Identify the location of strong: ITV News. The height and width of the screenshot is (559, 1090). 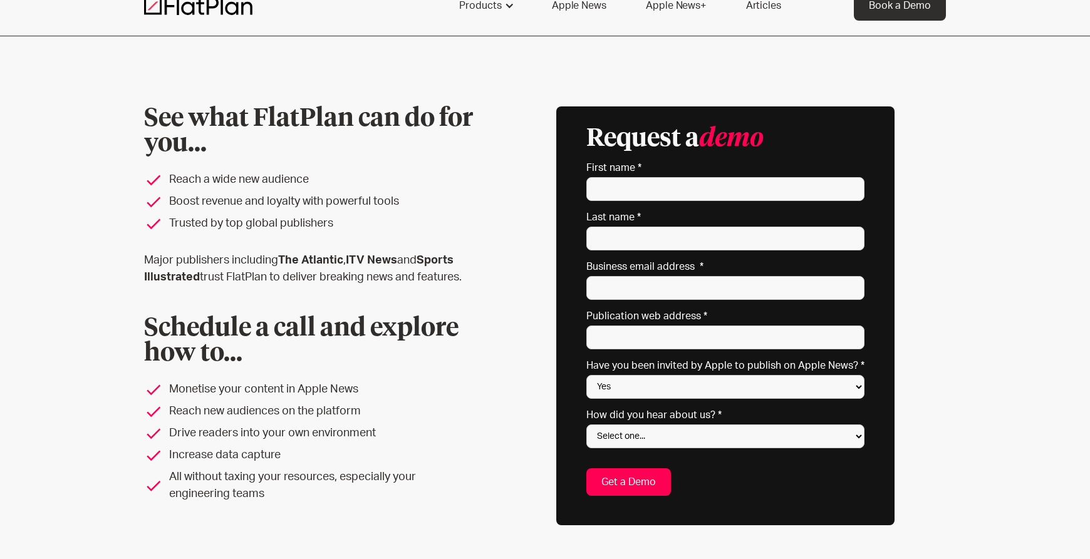
(371, 261).